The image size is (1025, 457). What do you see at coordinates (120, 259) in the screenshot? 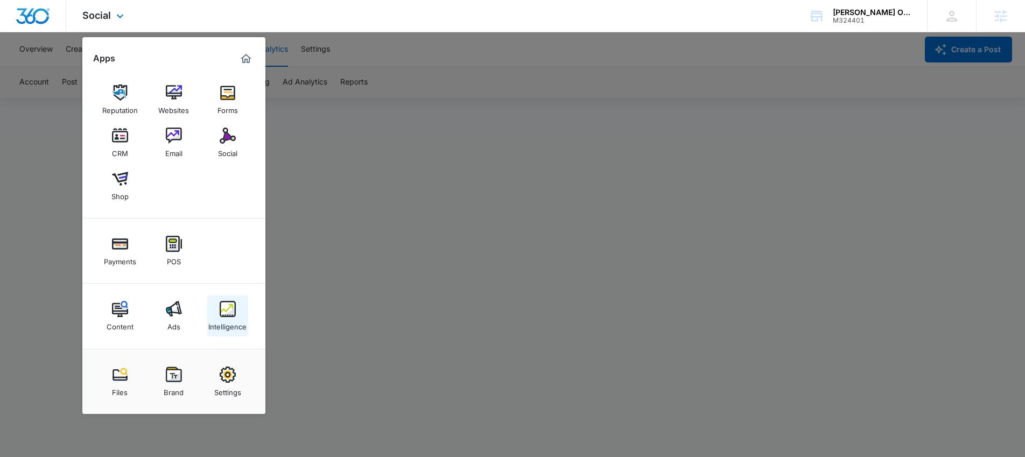
I see `div: Payments` at bounding box center [120, 259].